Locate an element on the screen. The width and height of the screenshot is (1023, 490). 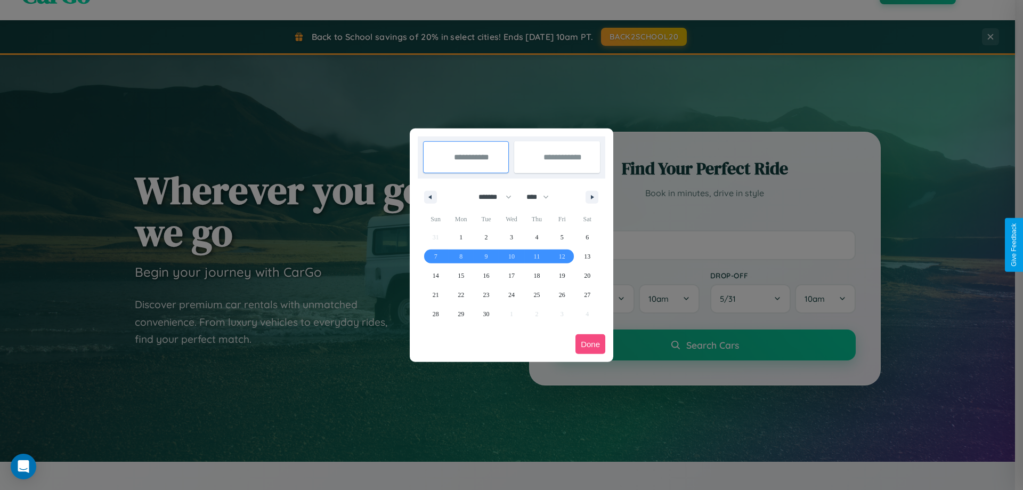
span: 8 is located at coordinates (461, 256).